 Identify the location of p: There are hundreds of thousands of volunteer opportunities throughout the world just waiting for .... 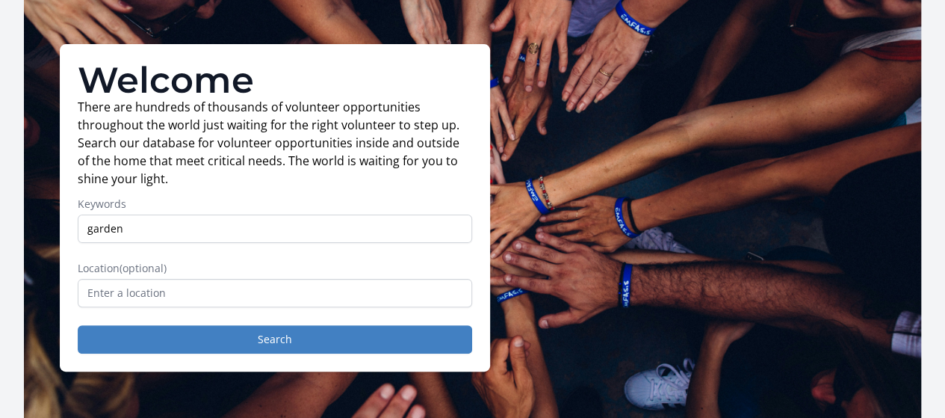
(275, 143).